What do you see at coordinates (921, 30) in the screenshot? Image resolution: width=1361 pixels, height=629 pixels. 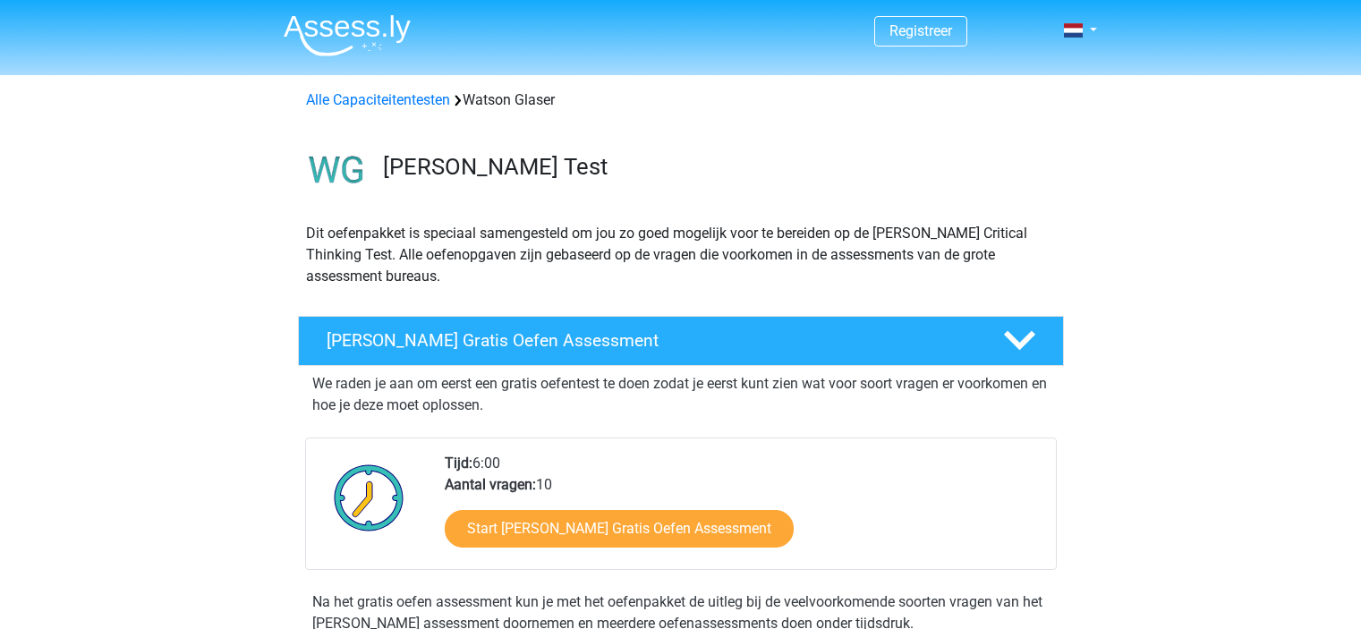 I see `a: Registreer` at bounding box center [921, 30].